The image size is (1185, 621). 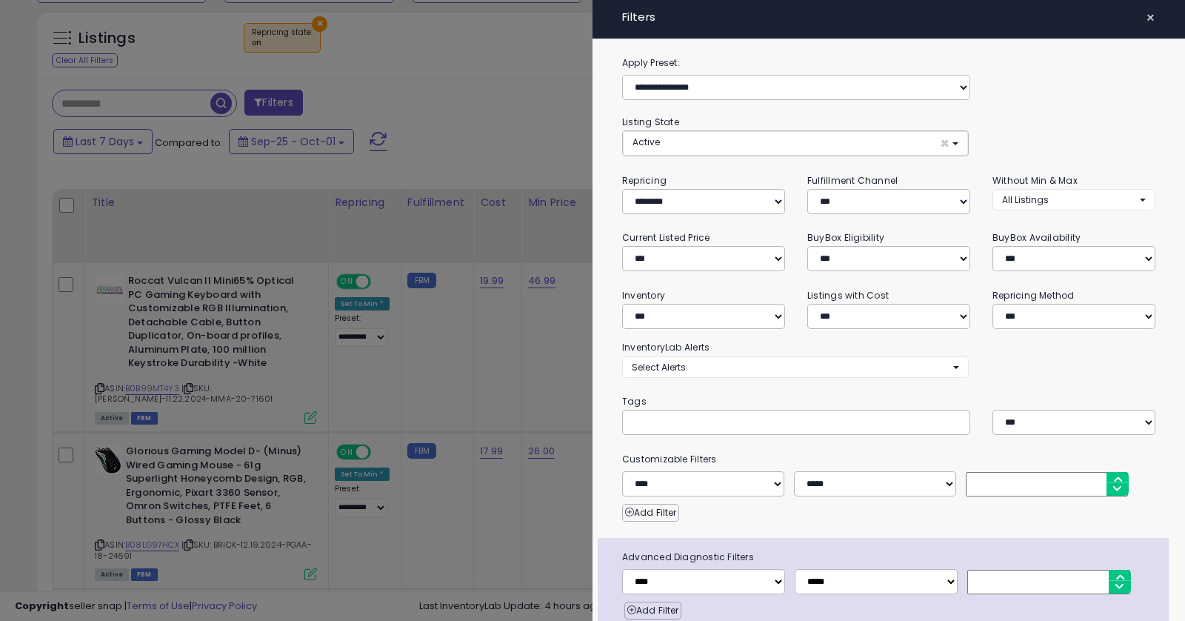 What do you see at coordinates (1036, 237) in the screenshot?
I see `small: BuyBox Availability` at bounding box center [1036, 237].